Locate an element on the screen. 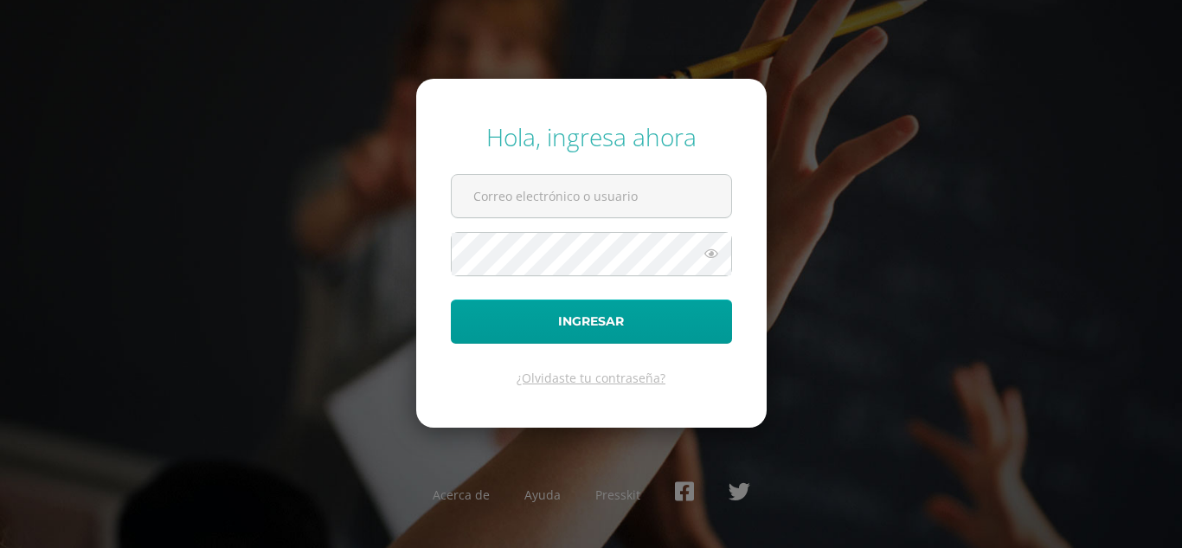  a: Presskit is located at coordinates (618, 494).